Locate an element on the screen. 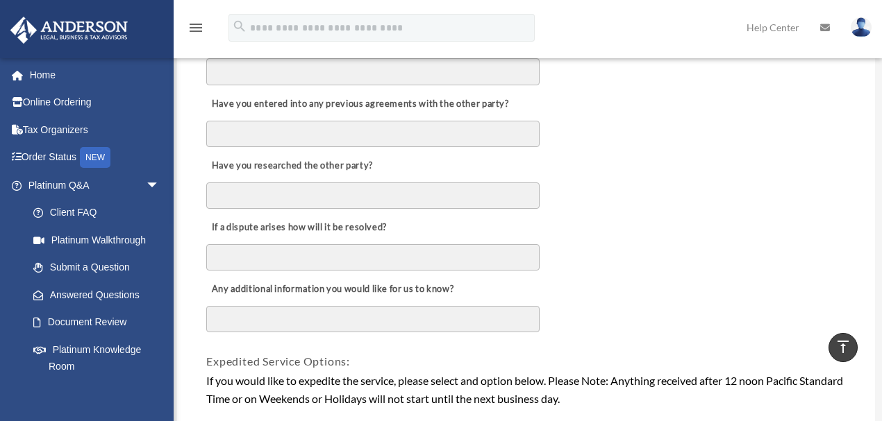 This screenshot has height=421, width=882. i: vertical_align_top is located at coordinates (843, 347).